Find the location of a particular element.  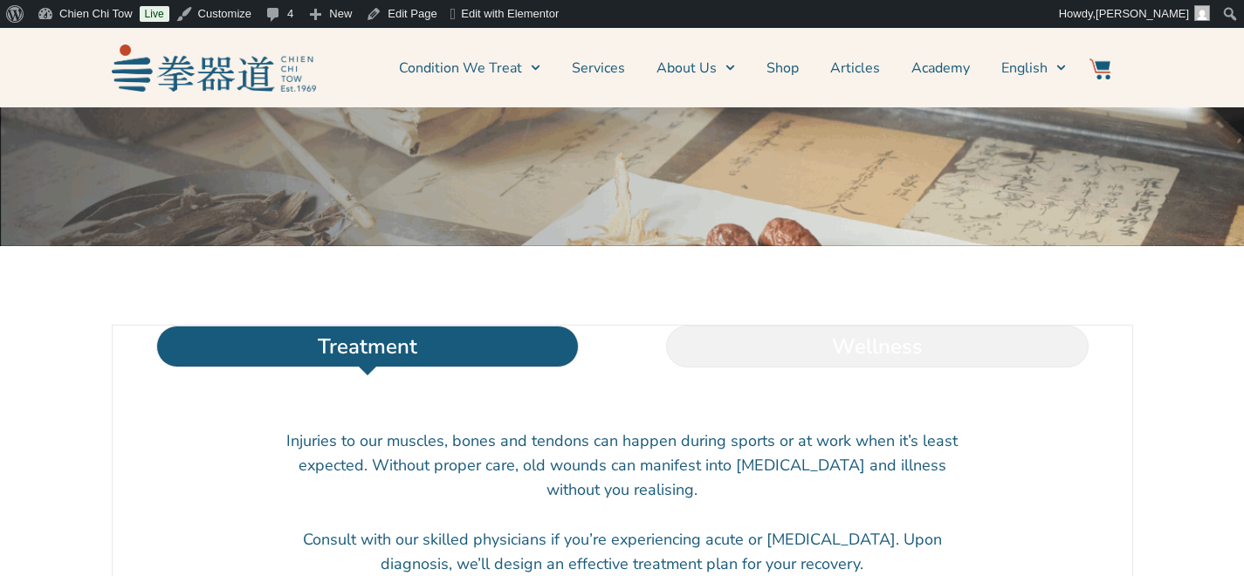

a: Switch to English is located at coordinates (1033, 68).